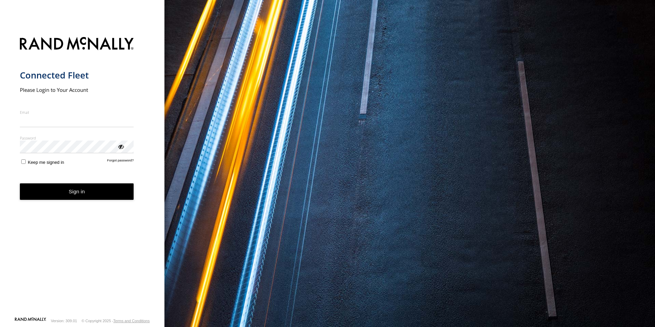 The width and height of the screenshot is (655, 327). What do you see at coordinates (77, 112) in the screenshot?
I see `label: Email` at bounding box center [77, 112].